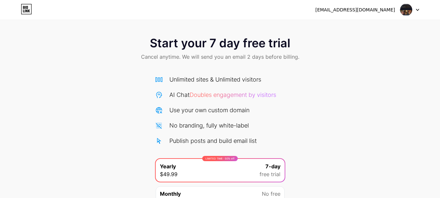 This screenshot has height=198, width=440. What do you see at coordinates (213, 140) in the screenshot?
I see `div: Publish posts and build email list` at bounding box center [213, 140].